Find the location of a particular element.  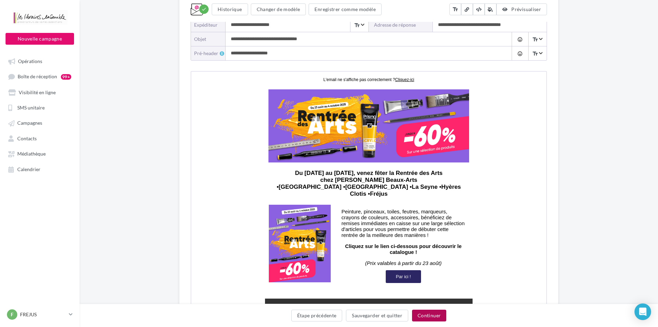

label: Adresse de réponse is located at coordinates (401, 25).